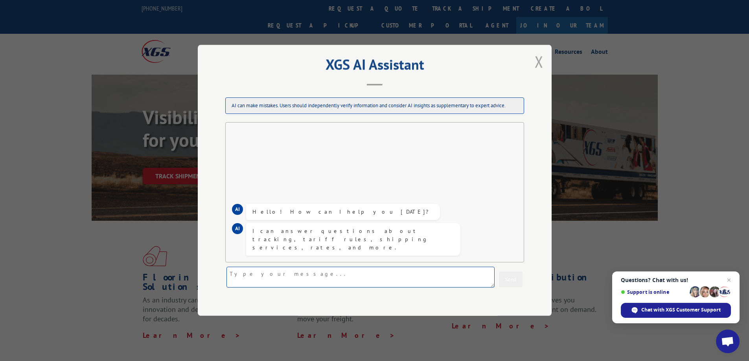  I want to click on a: Open chat, so click(728, 342).